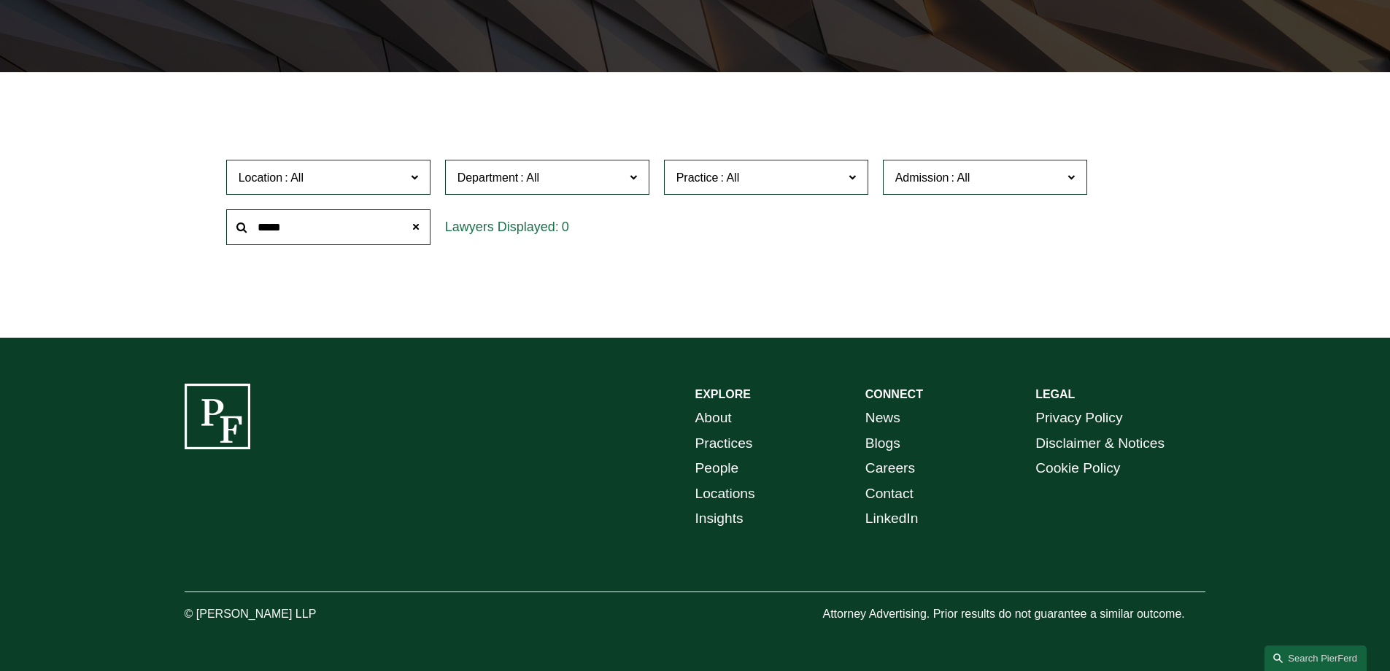  Describe the element at coordinates (1079, 418) in the screenshot. I see `a: Privacy Policy` at that location.